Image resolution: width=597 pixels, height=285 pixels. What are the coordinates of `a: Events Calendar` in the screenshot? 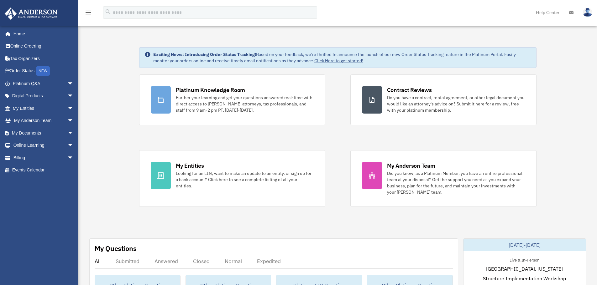 It's located at (44, 170).